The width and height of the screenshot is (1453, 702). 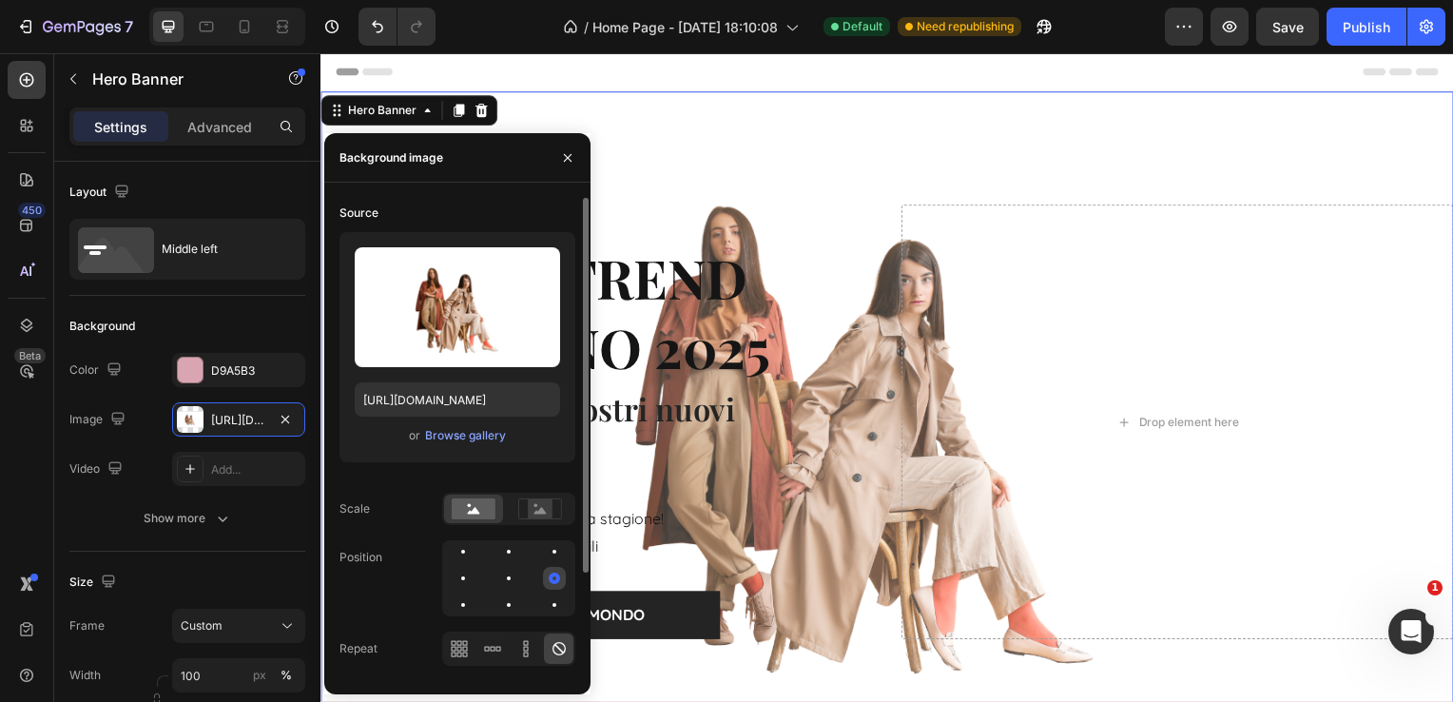 What do you see at coordinates (85, 675) in the screenshot?
I see `label: Width` at bounding box center [85, 675].